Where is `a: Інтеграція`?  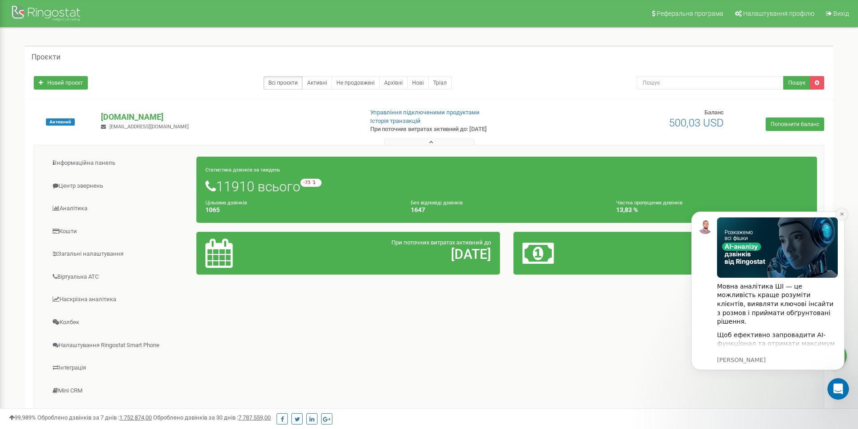 a: Інтеграція is located at coordinates (119, 368).